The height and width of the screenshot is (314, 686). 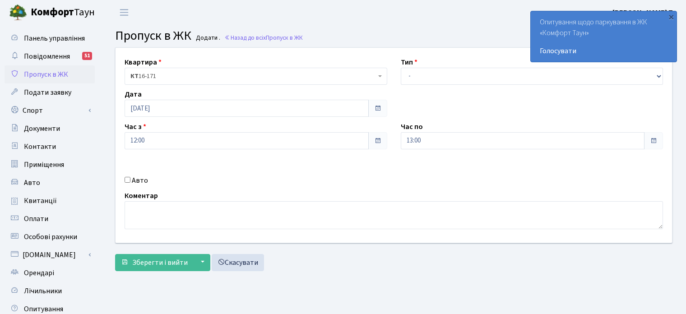 I want to click on a: Назад до всіхПропуск в ЖК, so click(x=263, y=37).